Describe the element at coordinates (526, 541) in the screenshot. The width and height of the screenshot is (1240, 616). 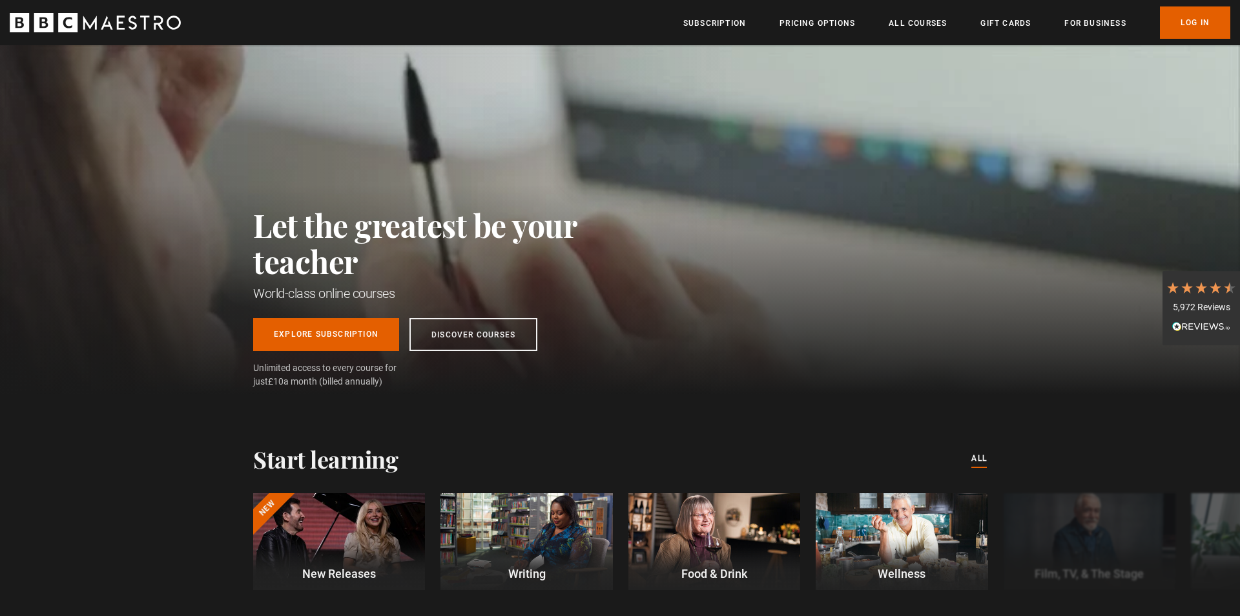
I see `a: Writing` at that location.